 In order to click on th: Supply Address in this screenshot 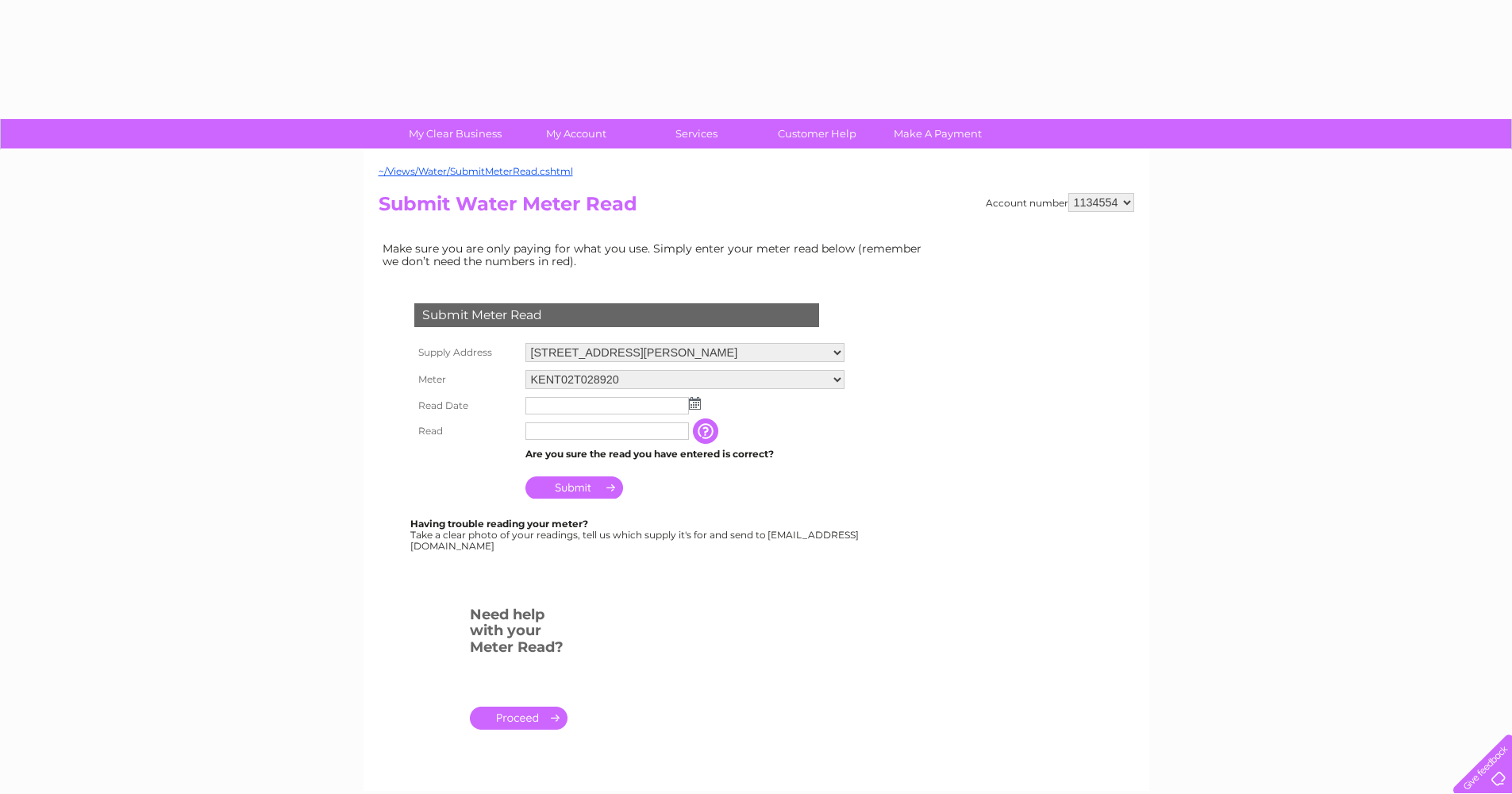, I will do `click(466, 352)`.